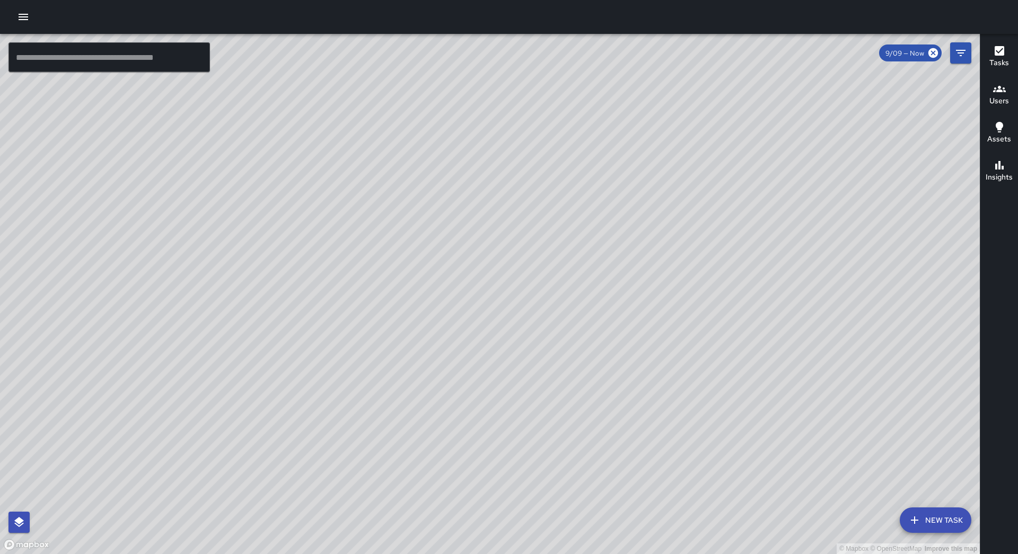  Describe the element at coordinates (935, 521) in the screenshot. I see `button: New Task` at that location.